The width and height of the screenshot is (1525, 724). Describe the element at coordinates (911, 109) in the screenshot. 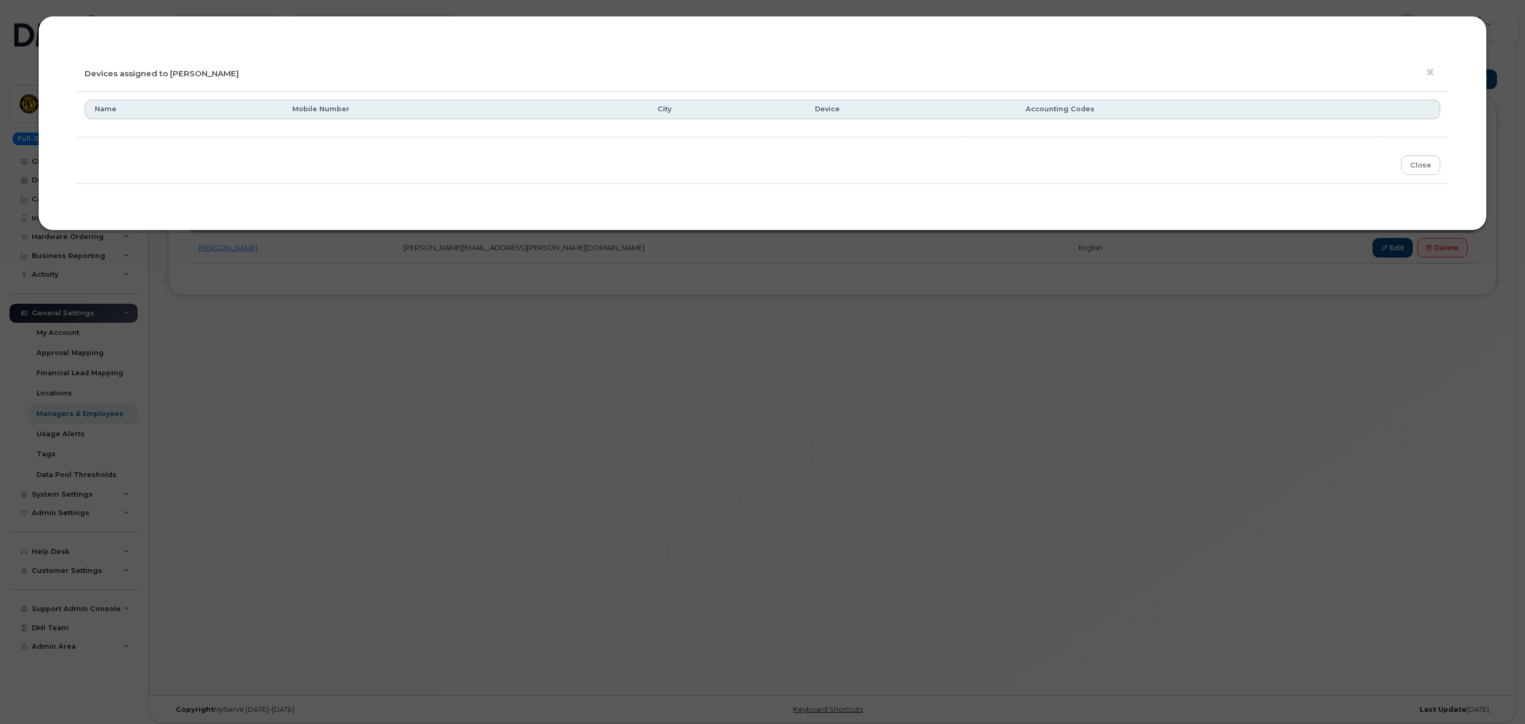

I see `th: Device` at that location.